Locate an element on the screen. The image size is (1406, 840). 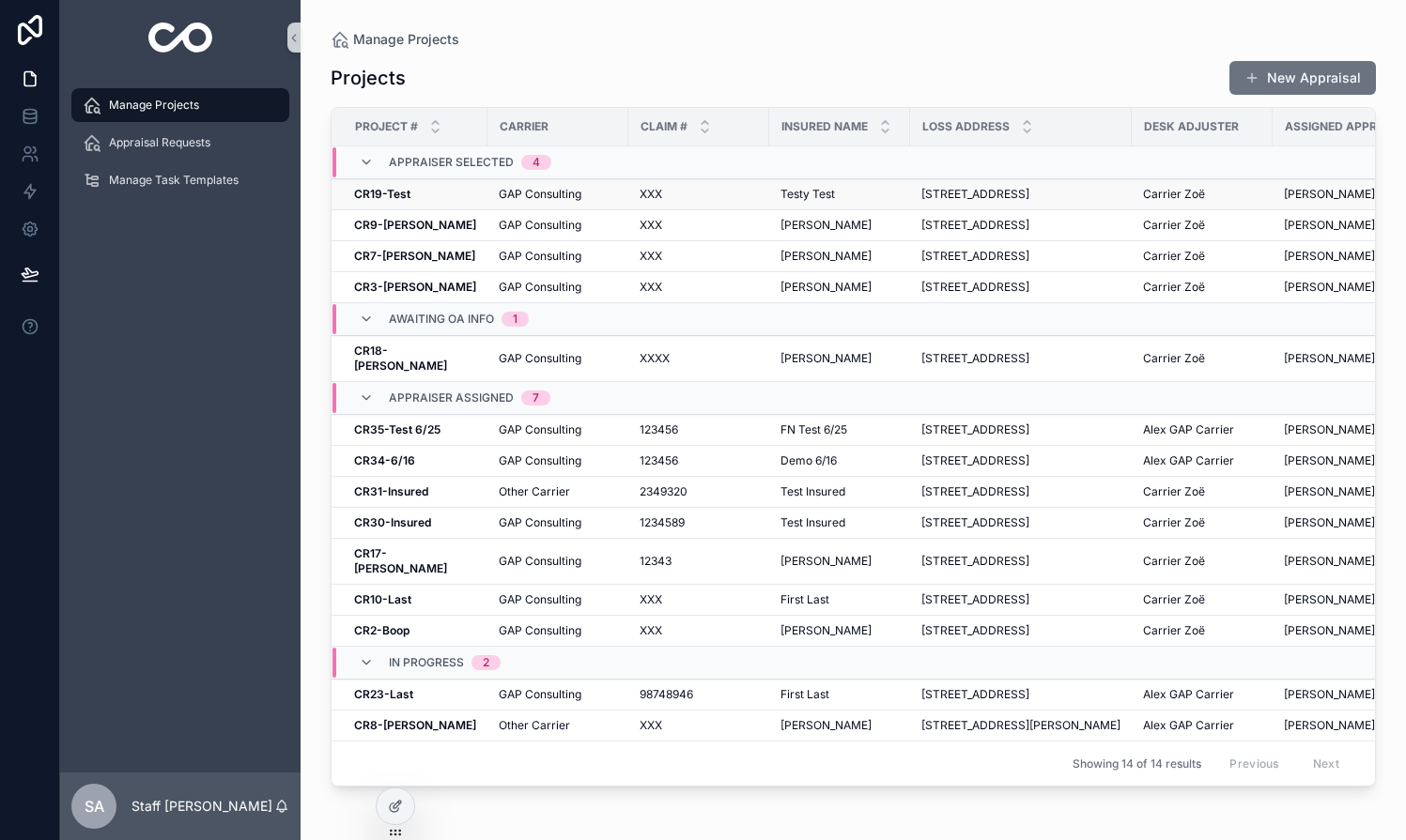
strong: CR35-Test 6/25 is located at coordinates (397, 429).